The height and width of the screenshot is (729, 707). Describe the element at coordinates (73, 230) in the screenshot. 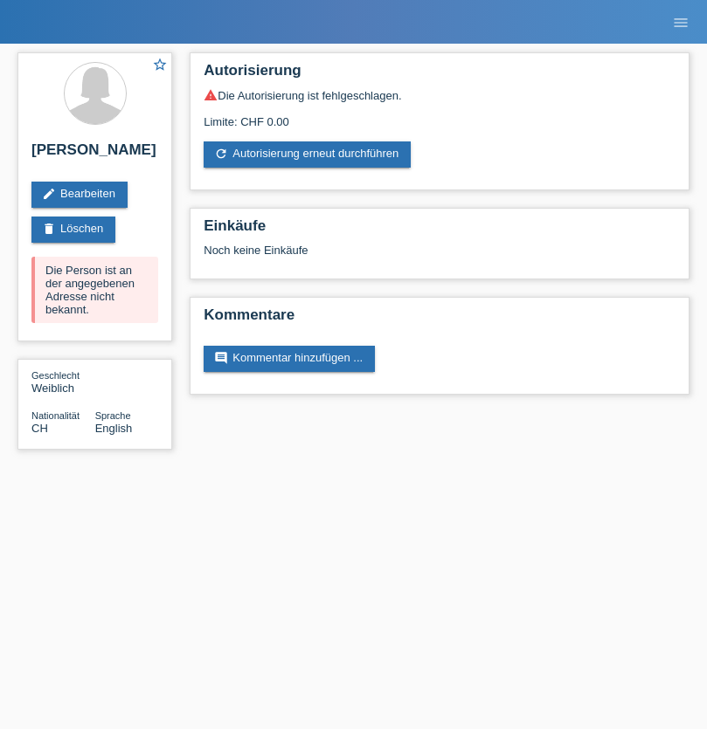

I see `a: deleteLöschen` at that location.